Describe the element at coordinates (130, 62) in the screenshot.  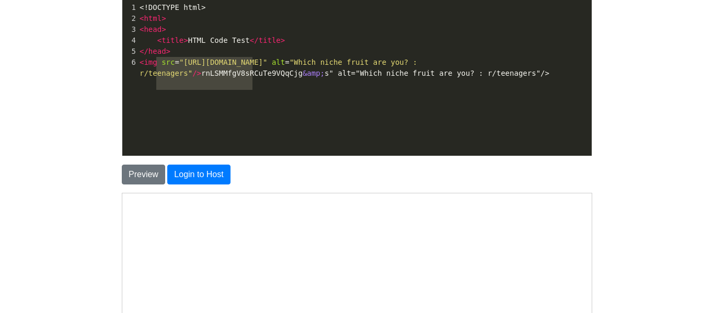
I see `div: 6` at that location.